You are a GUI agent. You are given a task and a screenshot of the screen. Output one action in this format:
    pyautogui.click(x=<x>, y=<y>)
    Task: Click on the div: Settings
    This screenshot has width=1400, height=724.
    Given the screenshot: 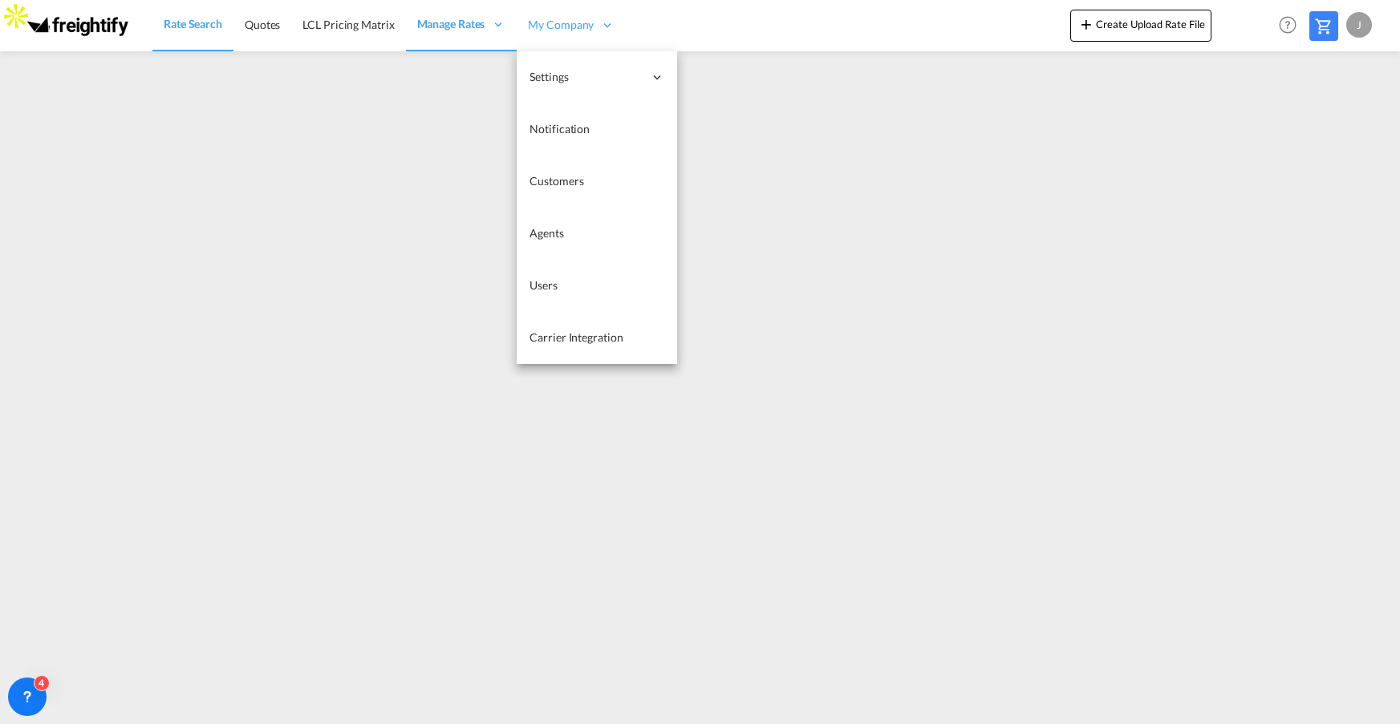 What is the action you would take?
    pyautogui.click(x=597, y=77)
    